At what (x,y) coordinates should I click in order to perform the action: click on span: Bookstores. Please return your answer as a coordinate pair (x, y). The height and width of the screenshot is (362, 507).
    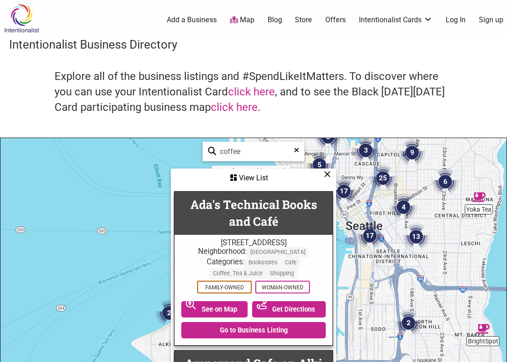
    Looking at the image, I should click on (263, 262).